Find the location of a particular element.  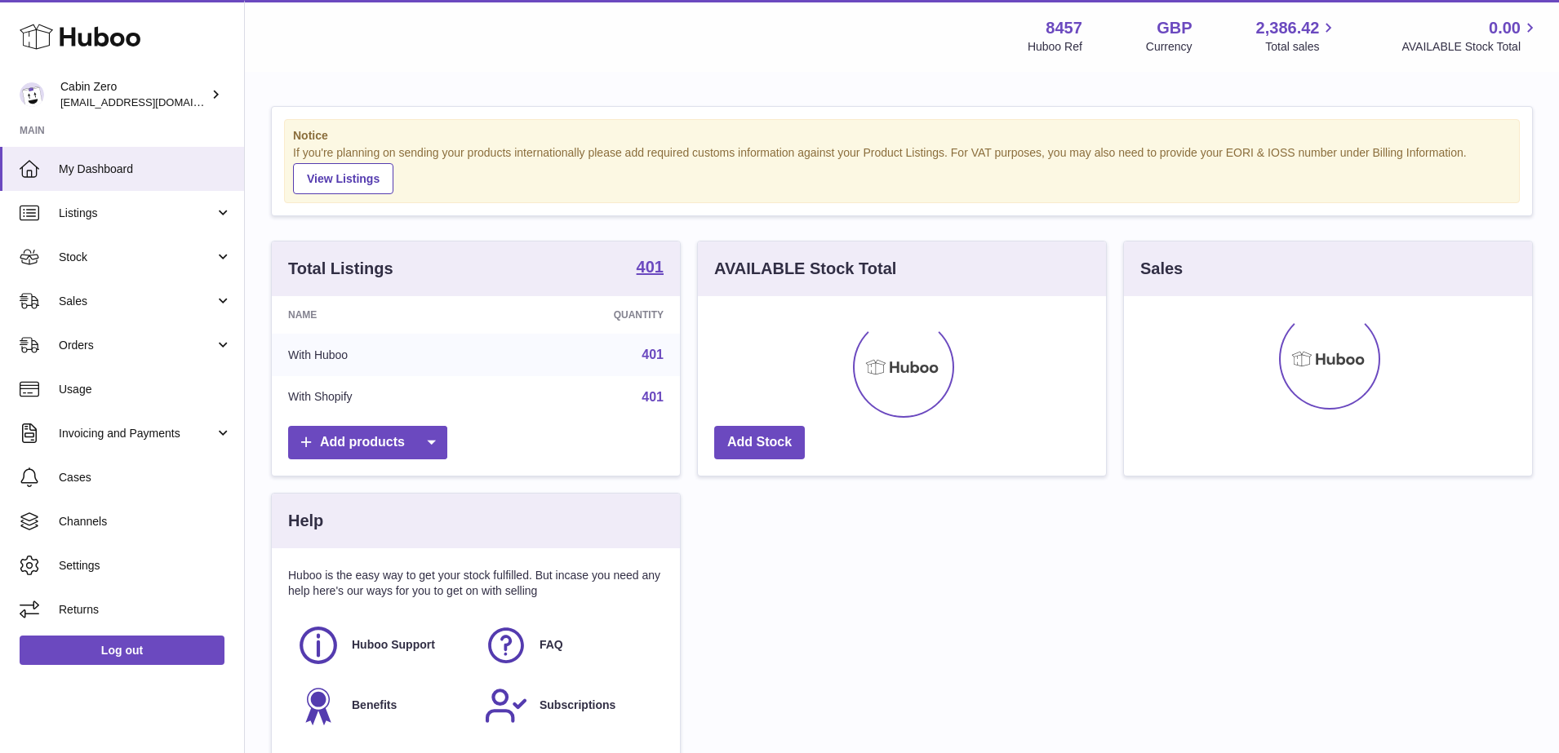

span: AVAILABLE Stock Total is located at coordinates (1470, 47).